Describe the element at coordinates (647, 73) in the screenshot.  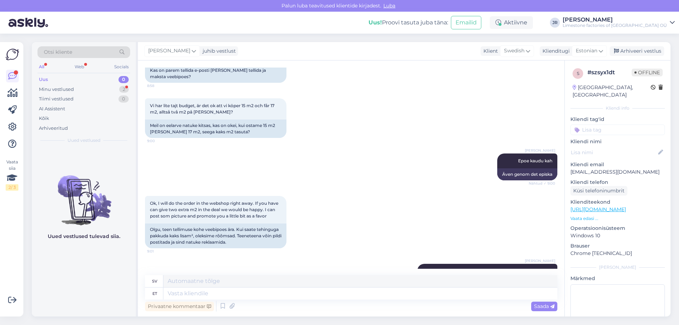
I see `span: Offline` at that location.